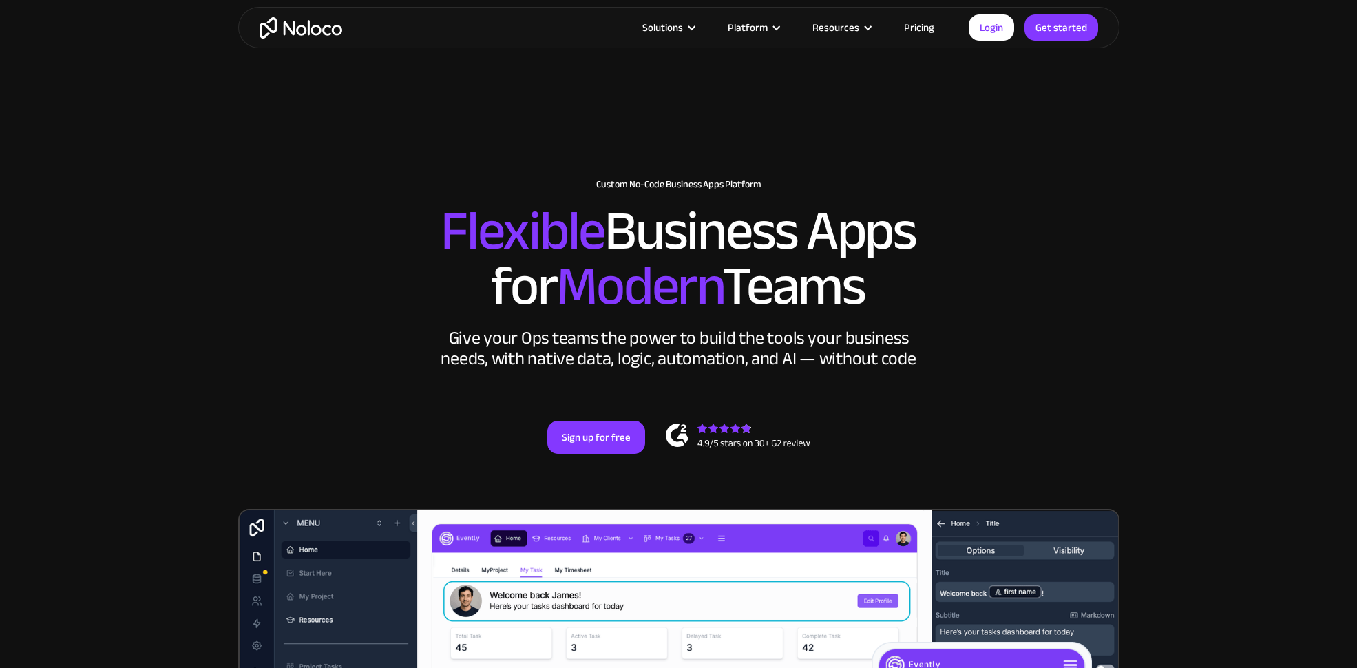 The height and width of the screenshot is (668, 1357). Describe the element at coordinates (919, 28) in the screenshot. I see `a: Pricing` at that location.